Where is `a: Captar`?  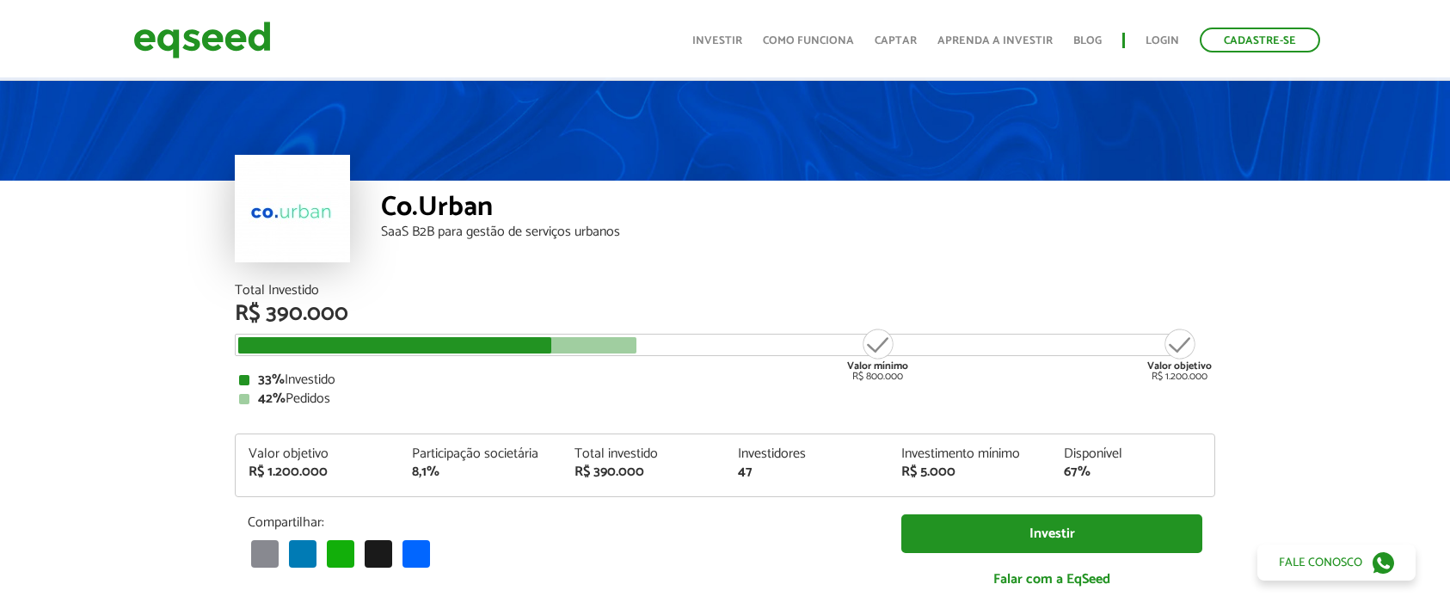 a: Captar is located at coordinates (895, 40).